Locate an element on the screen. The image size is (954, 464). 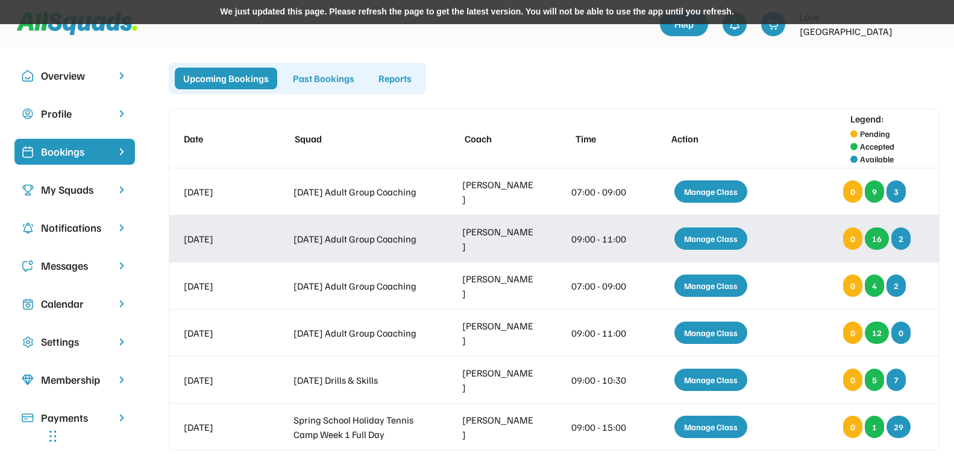
div: Action is located at coordinates (715, 139).